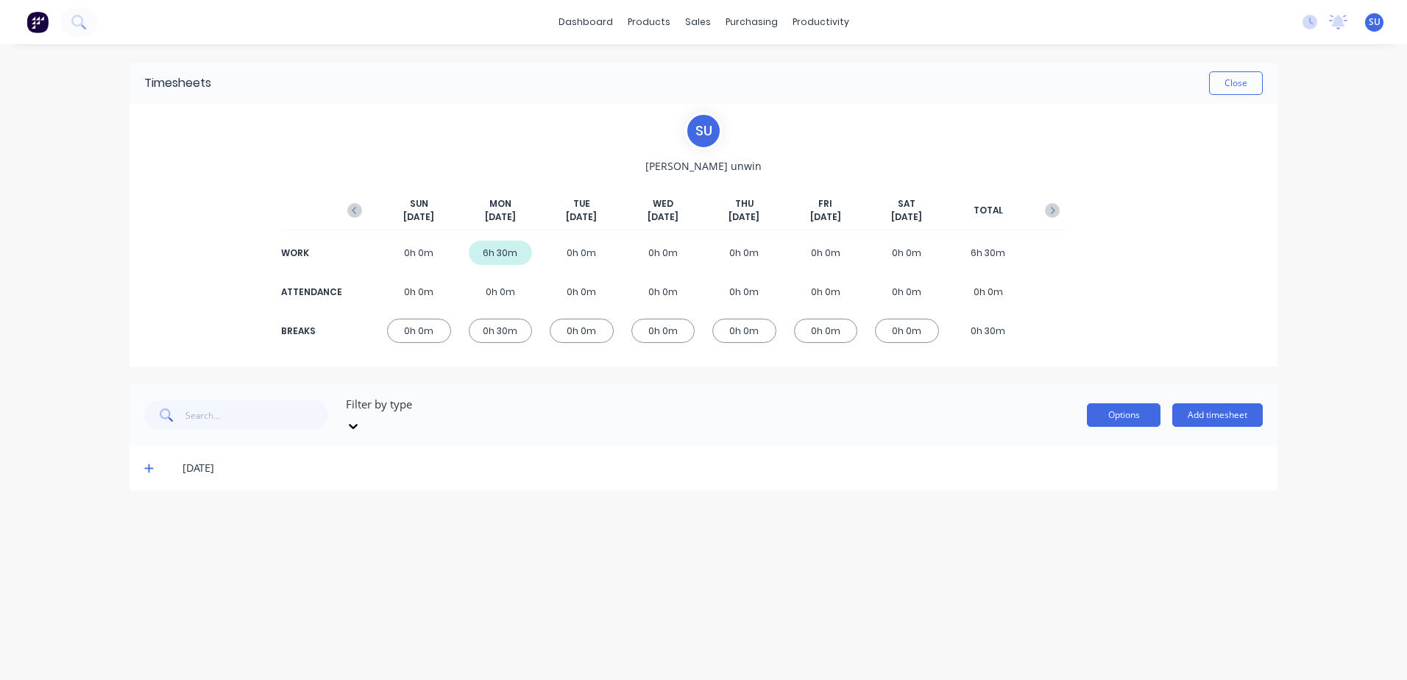  What do you see at coordinates (1123, 415) in the screenshot?
I see `button: Options` at bounding box center [1123, 415].